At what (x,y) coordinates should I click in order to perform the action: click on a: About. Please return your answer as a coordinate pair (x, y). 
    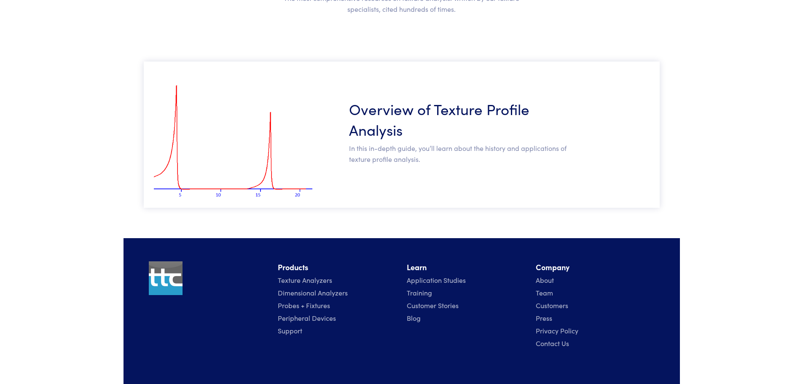
    Looking at the image, I should click on (544, 280).